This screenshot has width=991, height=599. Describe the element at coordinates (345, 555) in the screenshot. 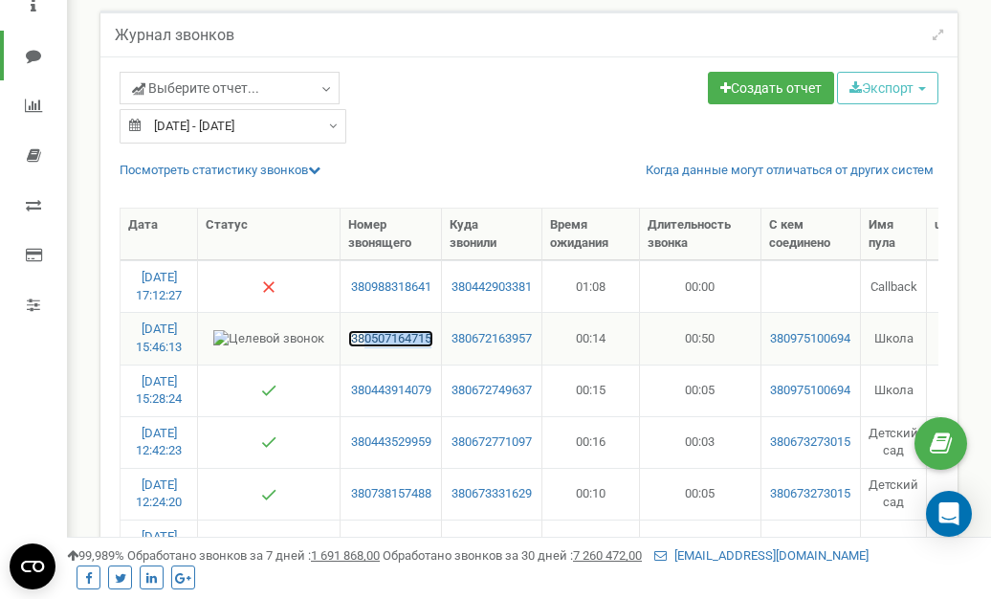

I see `u: 1 691 868,00` at that location.